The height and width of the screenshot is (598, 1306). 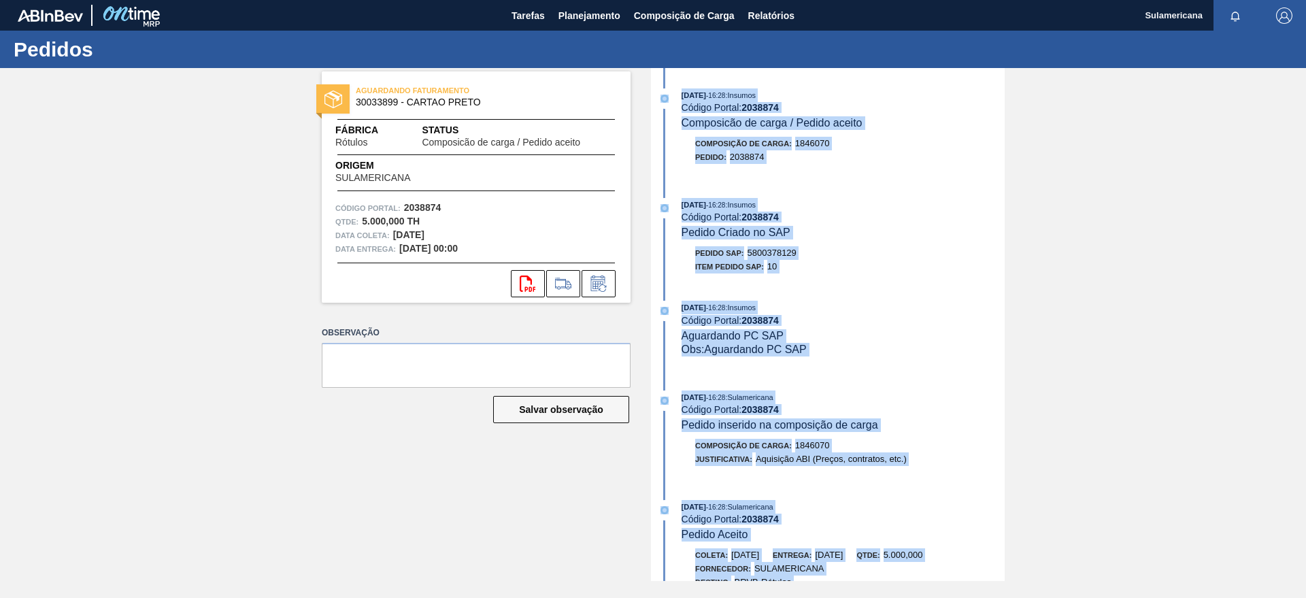 I want to click on span: Pedido inserido na composição de carga, so click(x=780, y=425).